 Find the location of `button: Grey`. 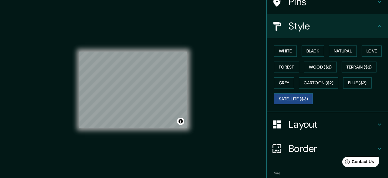

button: Grey is located at coordinates (284, 83).